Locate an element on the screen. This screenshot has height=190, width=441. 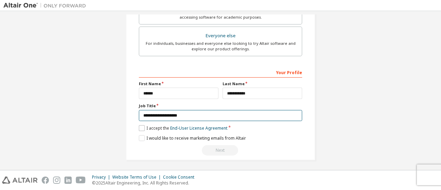
div: Everyone else is located at coordinates (220, 36).